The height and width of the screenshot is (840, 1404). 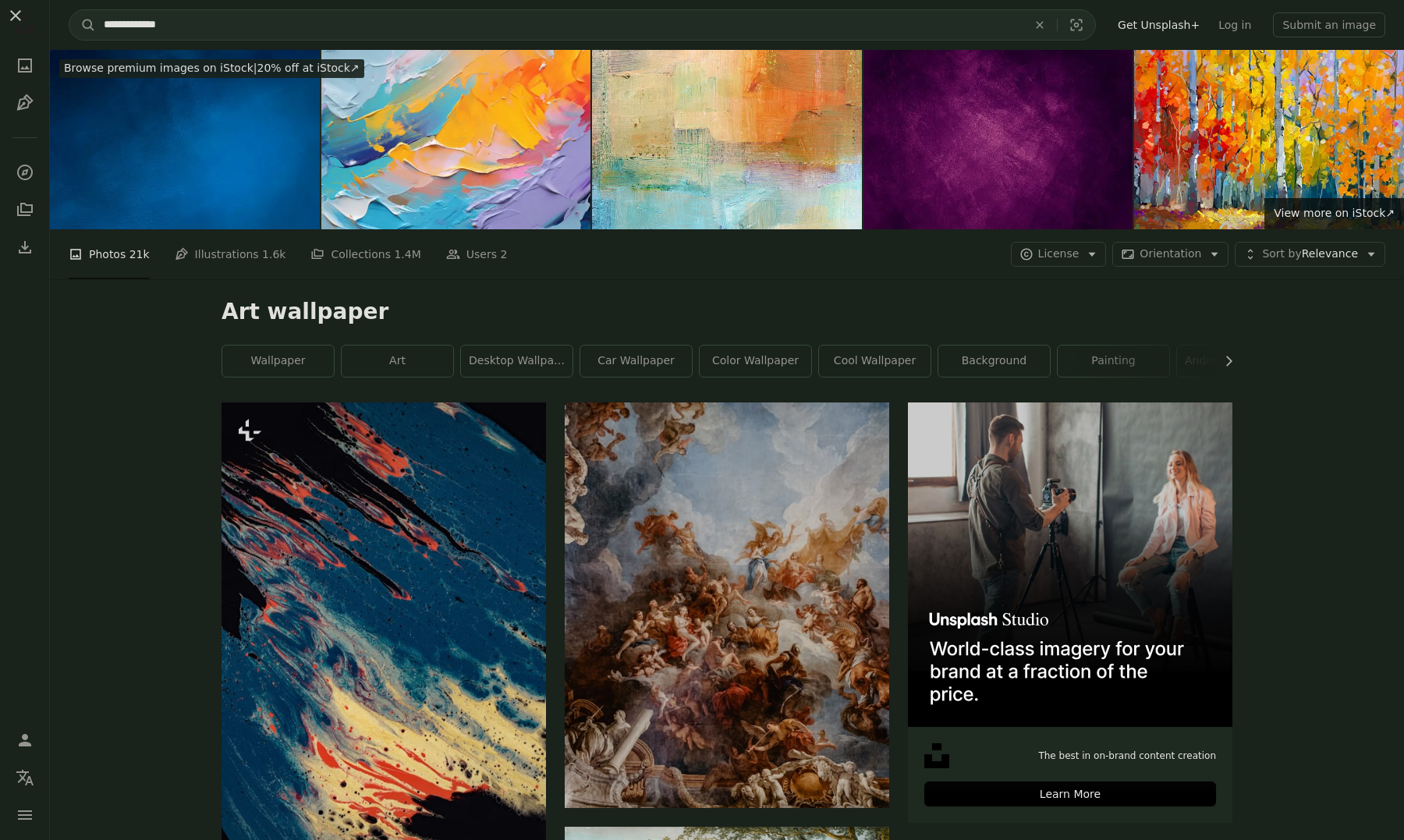 I want to click on span: 2, so click(x=503, y=254).